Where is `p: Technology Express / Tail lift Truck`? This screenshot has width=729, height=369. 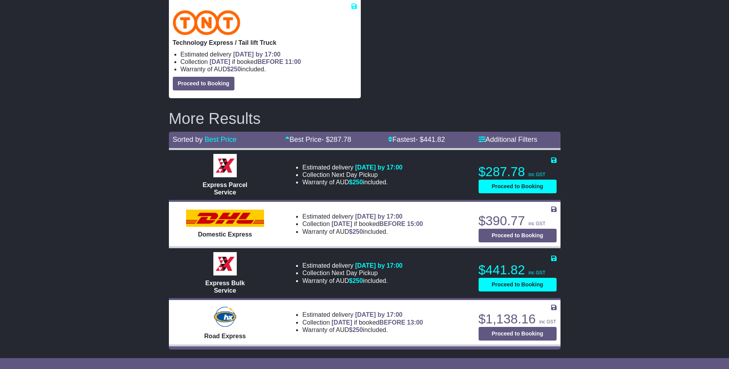 p: Technology Express / Tail lift Truck is located at coordinates (265, 42).